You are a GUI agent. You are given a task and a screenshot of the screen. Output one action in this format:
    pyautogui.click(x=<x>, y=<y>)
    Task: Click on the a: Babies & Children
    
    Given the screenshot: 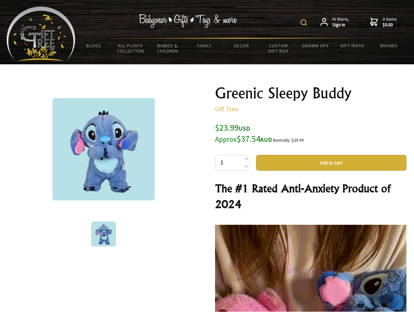 What is the action you would take?
    pyautogui.click(x=168, y=48)
    